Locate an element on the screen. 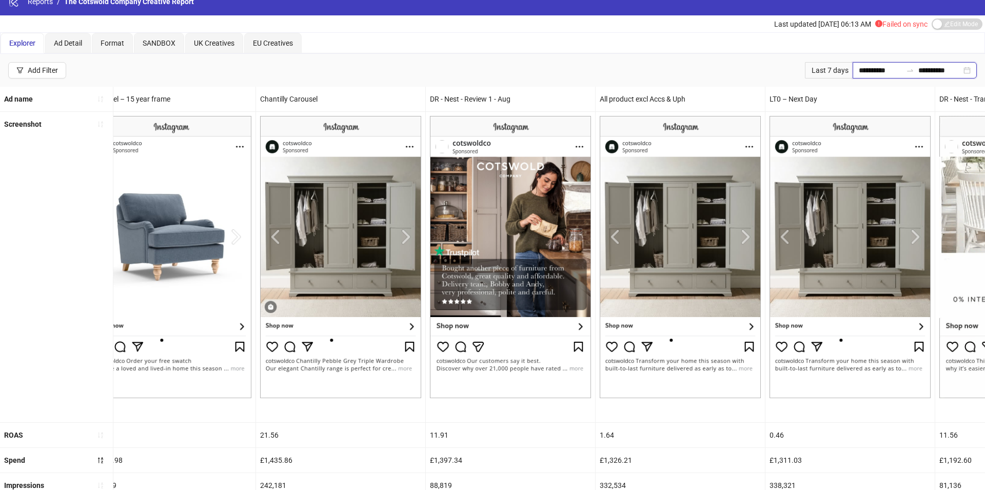  div: Chantilly Carousel is located at coordinates (341, 99).